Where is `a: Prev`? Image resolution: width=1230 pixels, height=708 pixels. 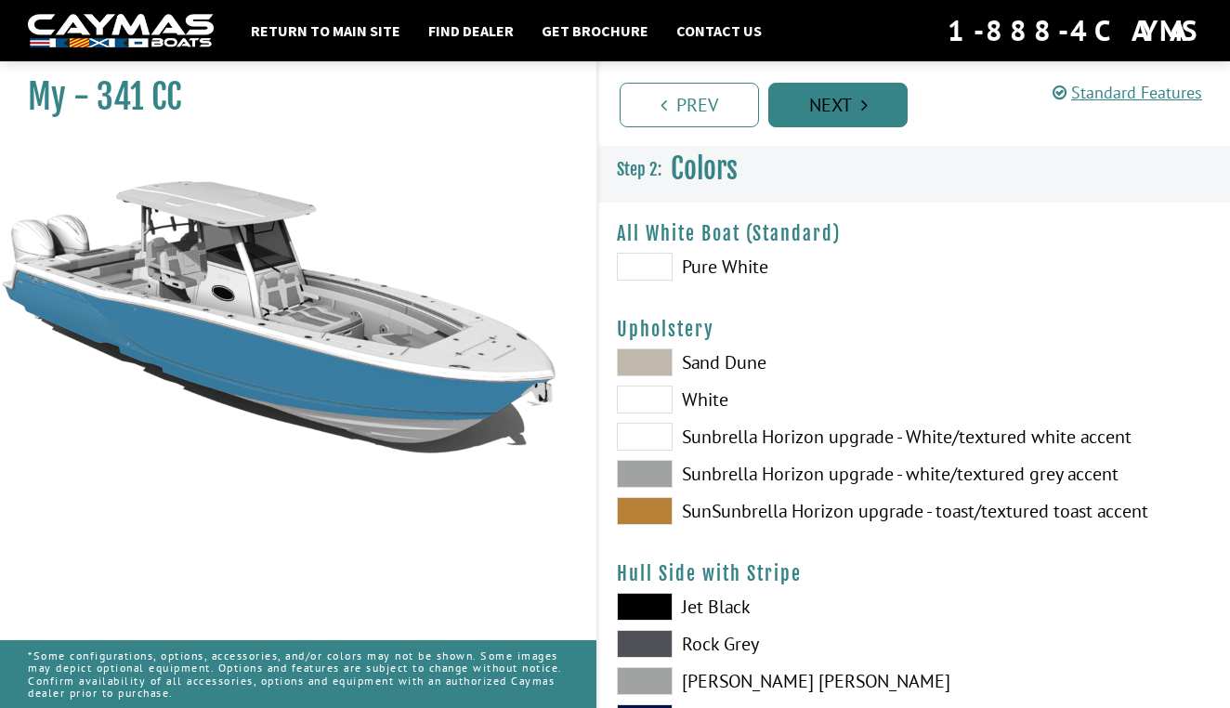
a: Prev is located at coordinates (689, 105).